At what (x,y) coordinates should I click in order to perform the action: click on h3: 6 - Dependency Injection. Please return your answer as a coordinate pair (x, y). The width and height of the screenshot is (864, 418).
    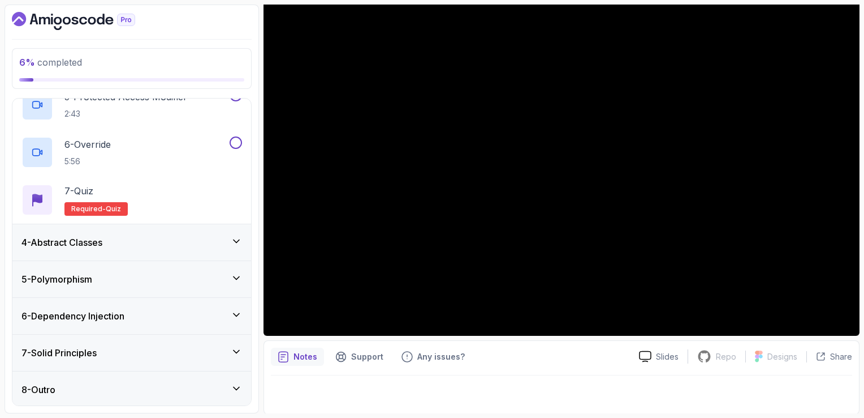
    Looking at the image, I should click on (73, 316).